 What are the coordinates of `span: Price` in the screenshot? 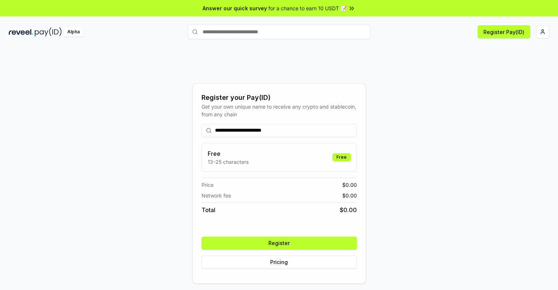 It's located at (207, 185).